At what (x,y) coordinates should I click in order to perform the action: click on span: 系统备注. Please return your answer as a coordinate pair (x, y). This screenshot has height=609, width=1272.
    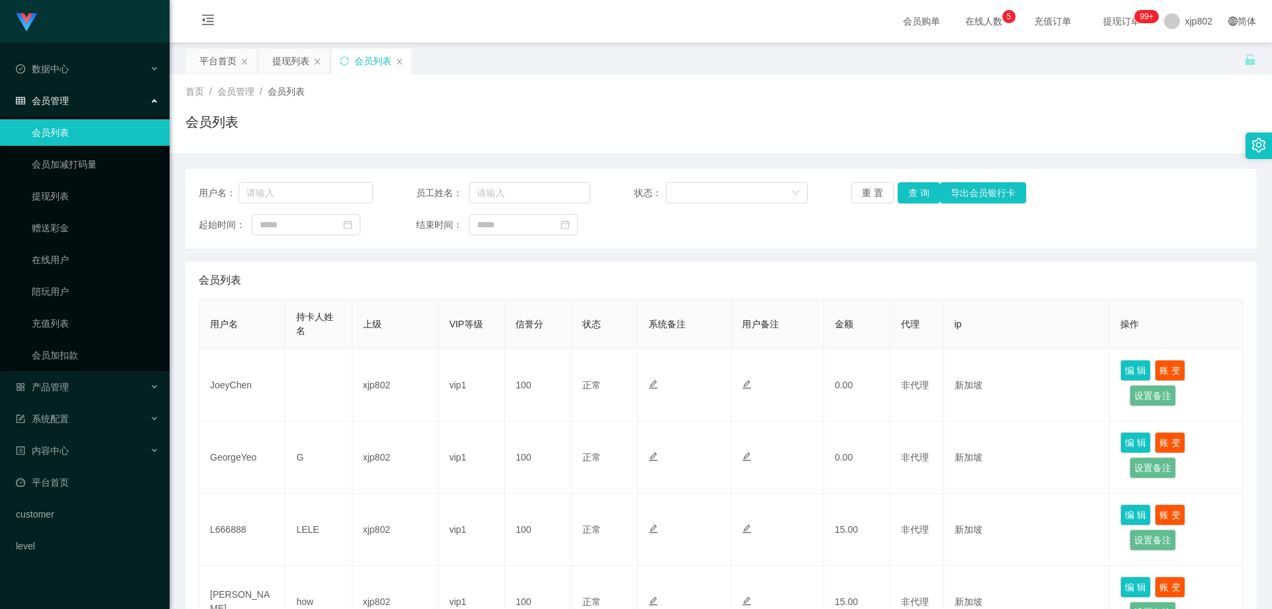
    Looking at the image, I should click on (667, 324).